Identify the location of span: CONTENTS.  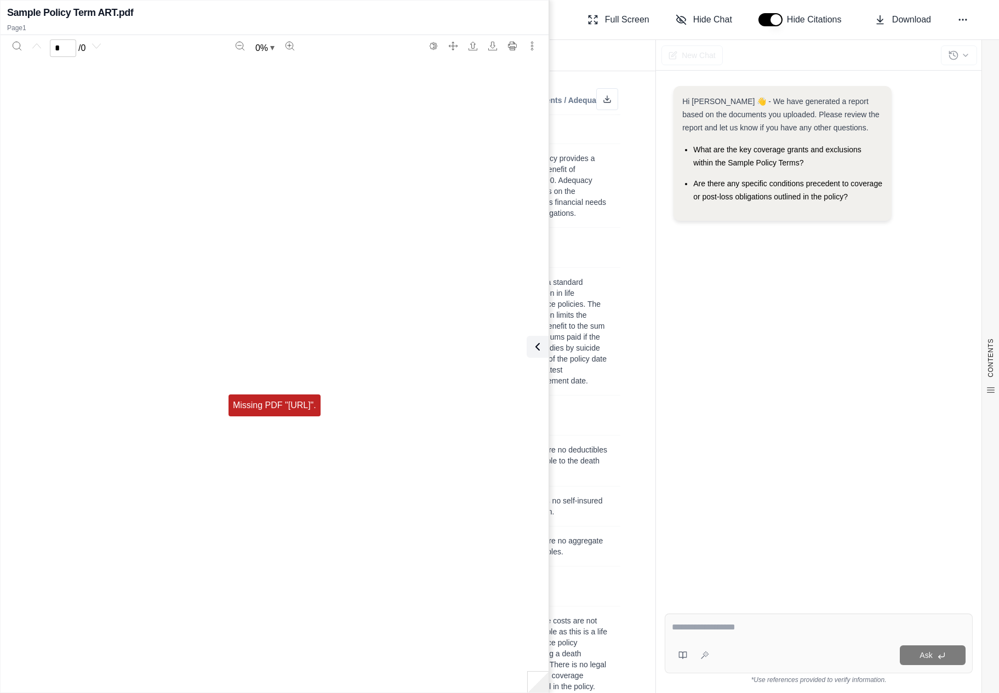
(991, 358).